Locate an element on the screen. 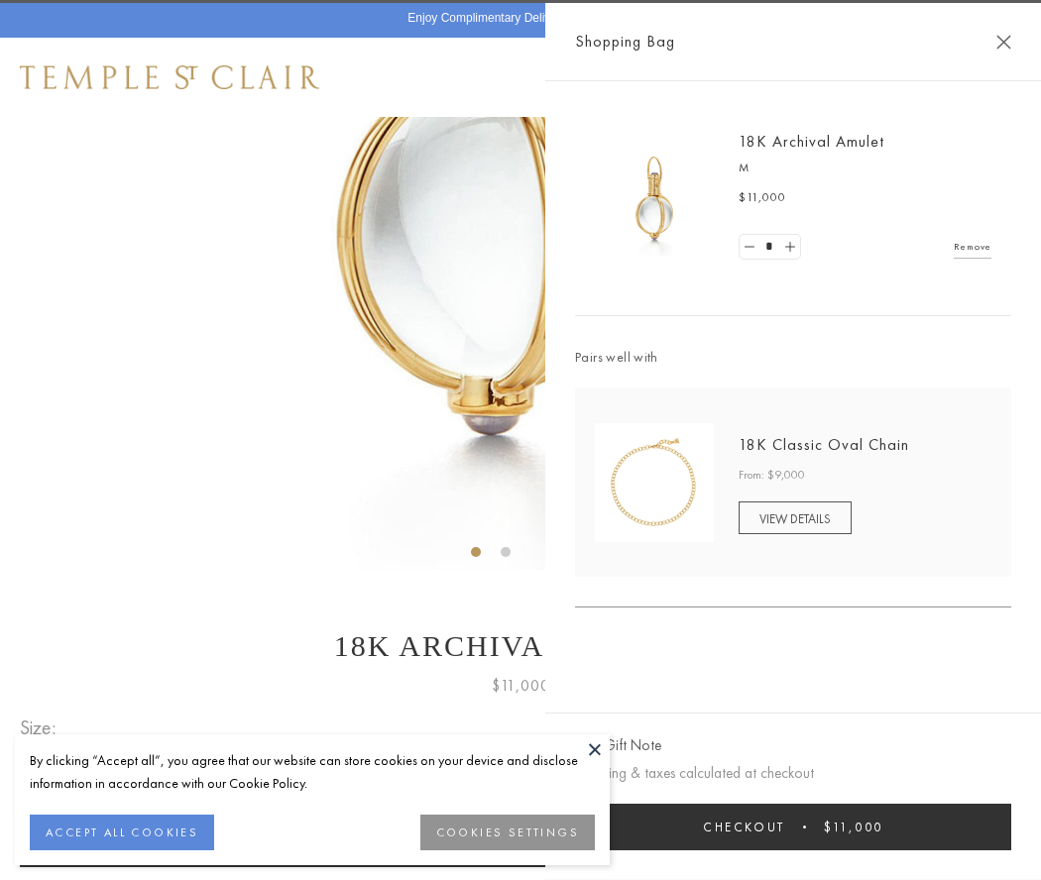 This screenshot has width=1041, height=880. p: Enjoy Complimentary Delivery & Returns is located at coordinates (514, 19).